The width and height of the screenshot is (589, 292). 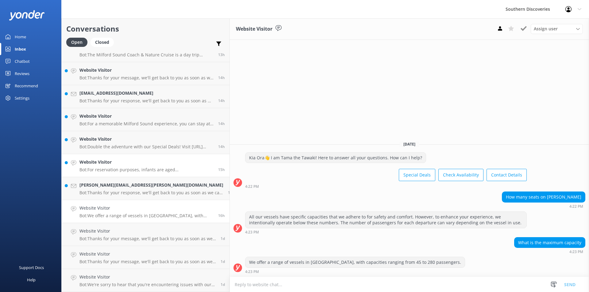 I want to click on span: 04:23pm 17-Aug-2025 (UTC +12:00) Pacific/Auckland, so click(x=221, y=216).